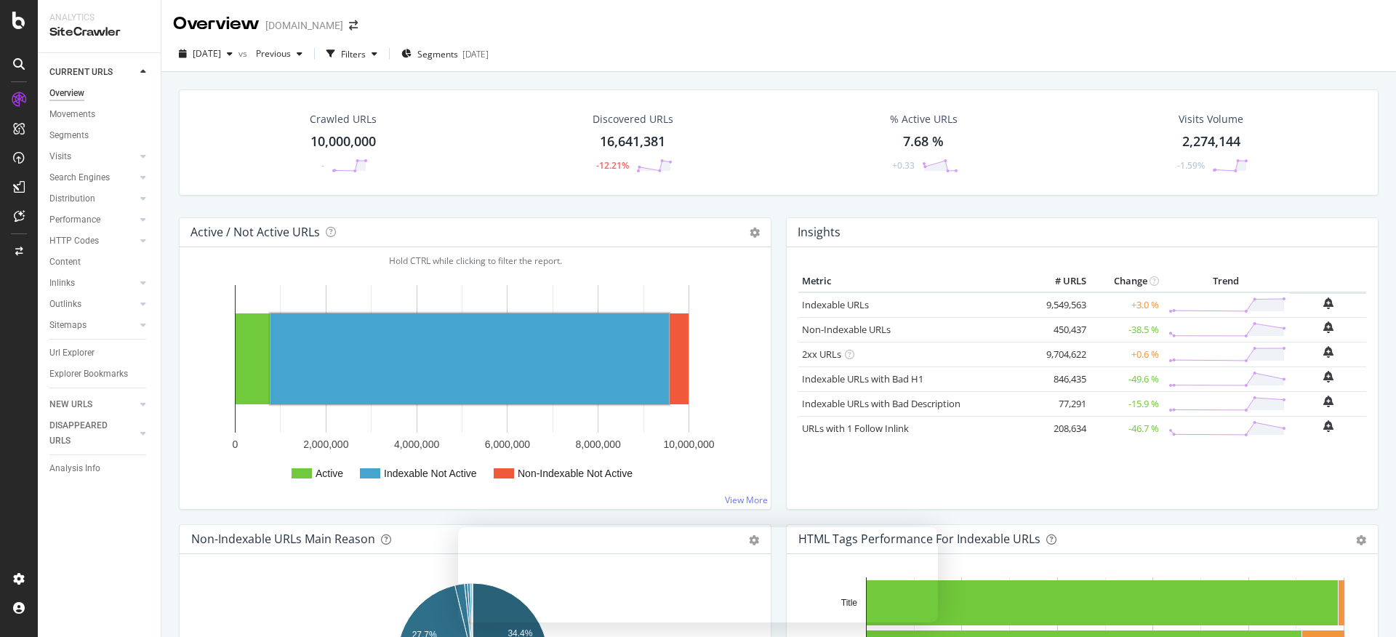  I want to click on div: Movements, so click(72, 114).